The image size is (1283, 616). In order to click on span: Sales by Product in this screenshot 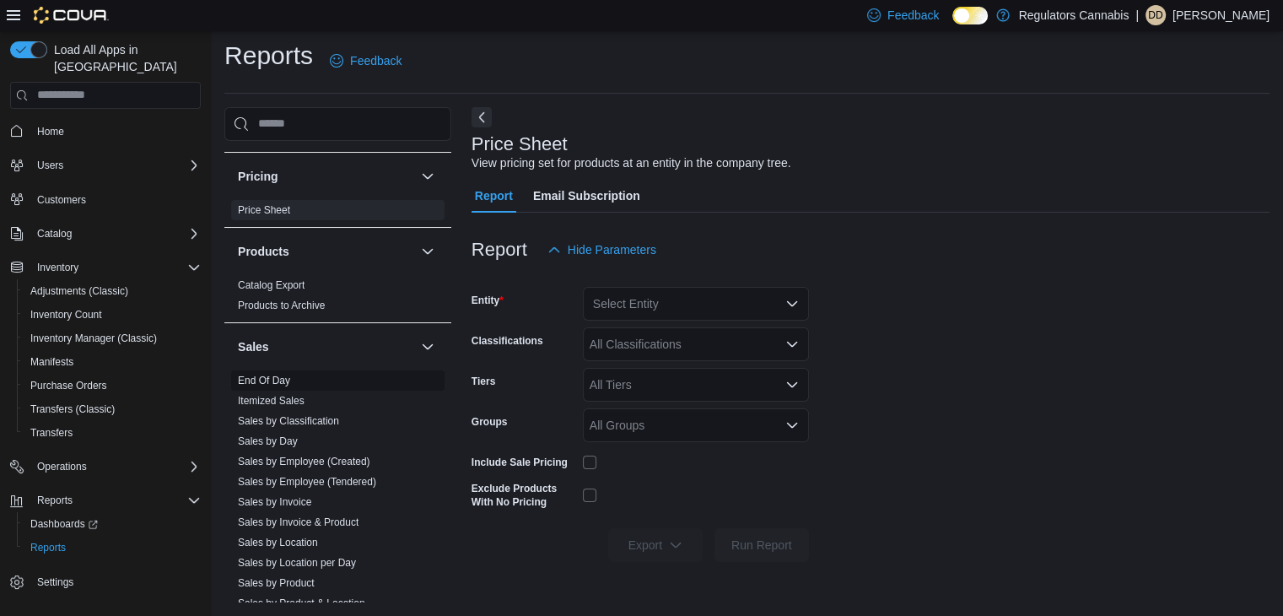, I will do `click(276, 583)`.